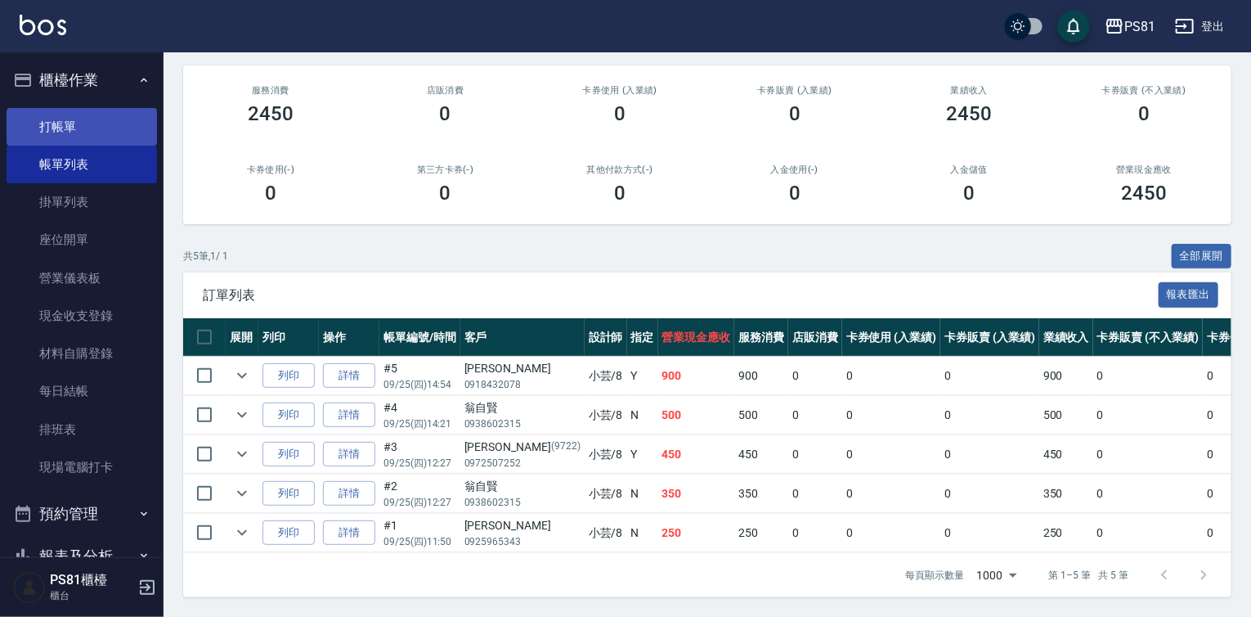  I want to click on h2: 業績收入, so click(970, 90).